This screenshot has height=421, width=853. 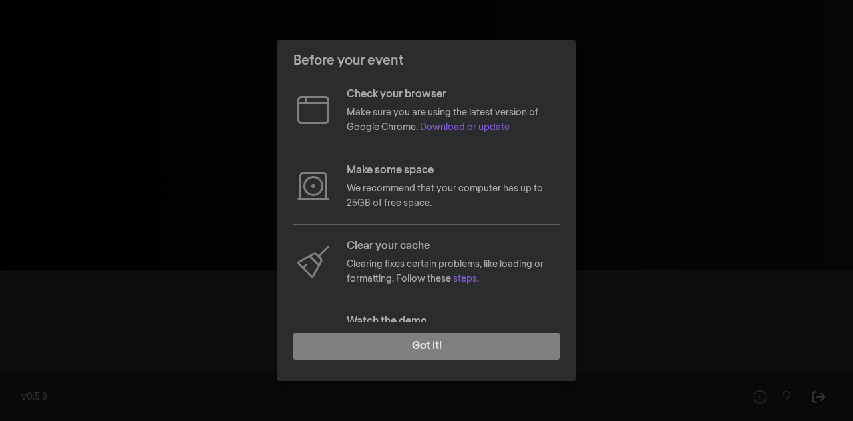 What do you see at coordinates (453, 196) in the screenshot?
I see `p: We recommend that your computer has up to 25GB of free space.` at bounding box center [453, 196].